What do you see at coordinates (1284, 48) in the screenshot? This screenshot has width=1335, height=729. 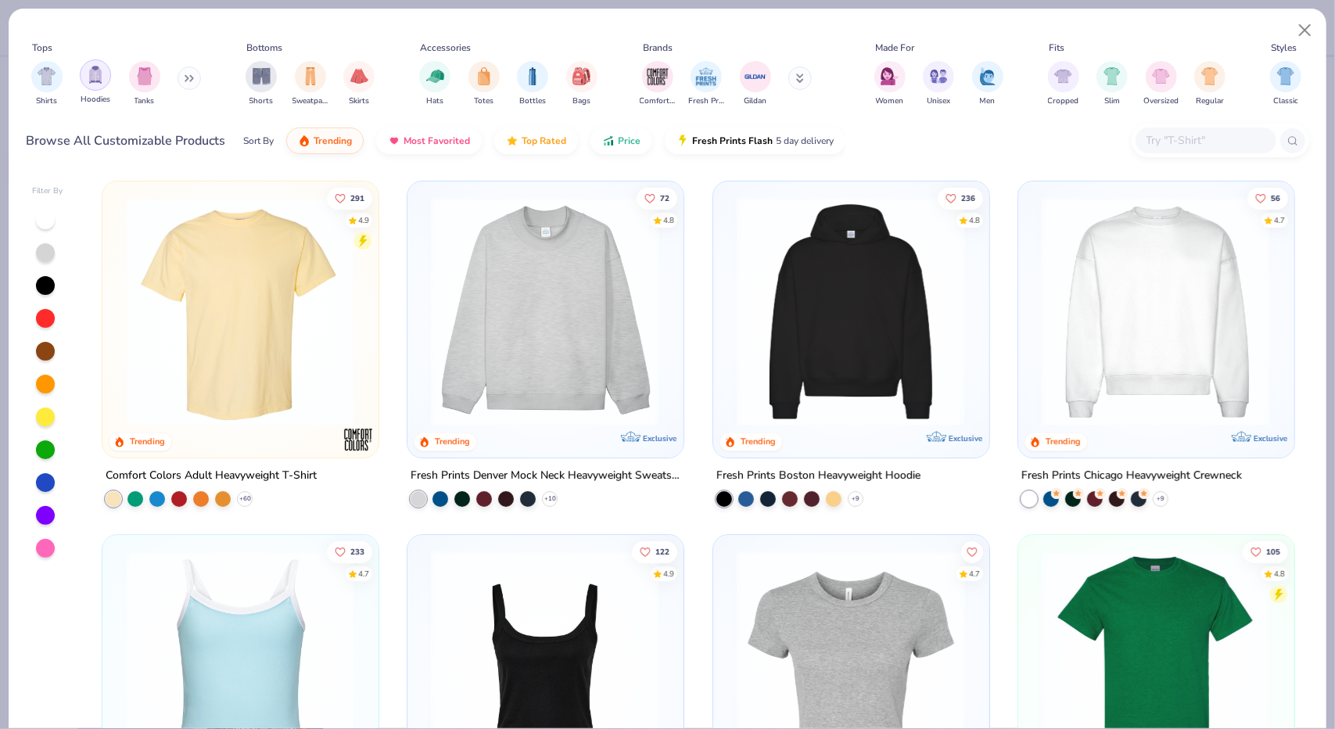 I see `div: Styles` at bounding box center [1284, 48].